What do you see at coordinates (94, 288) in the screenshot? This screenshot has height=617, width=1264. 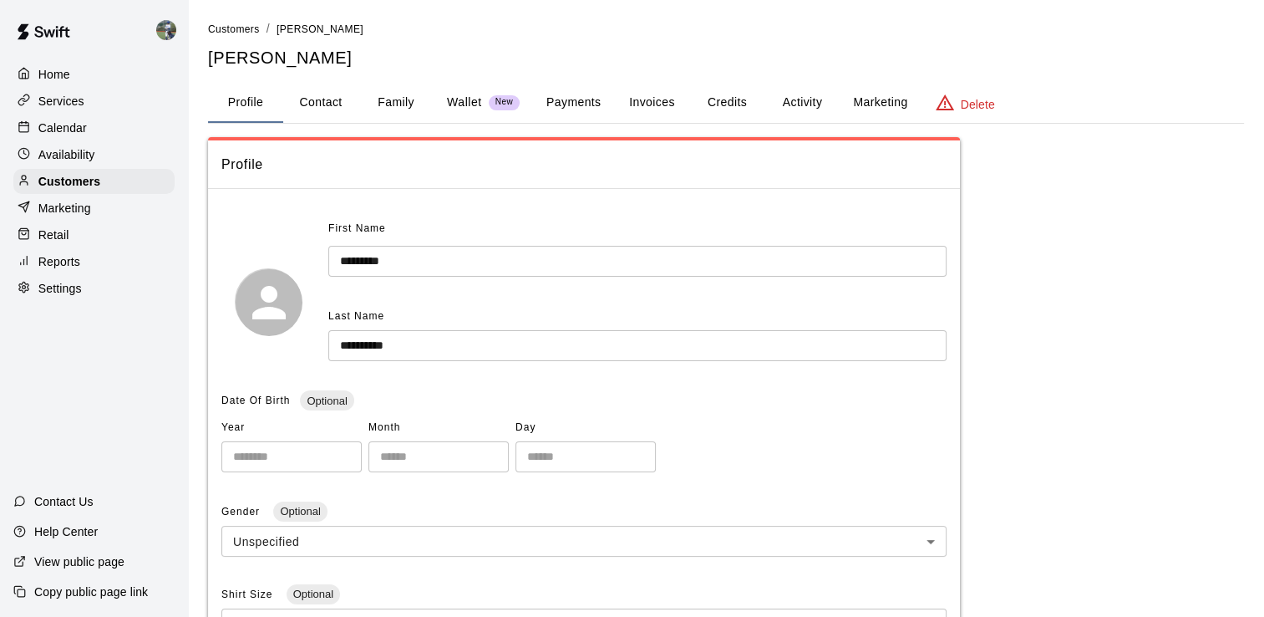 I see `a: Settings` at bounding box center [94, 288].